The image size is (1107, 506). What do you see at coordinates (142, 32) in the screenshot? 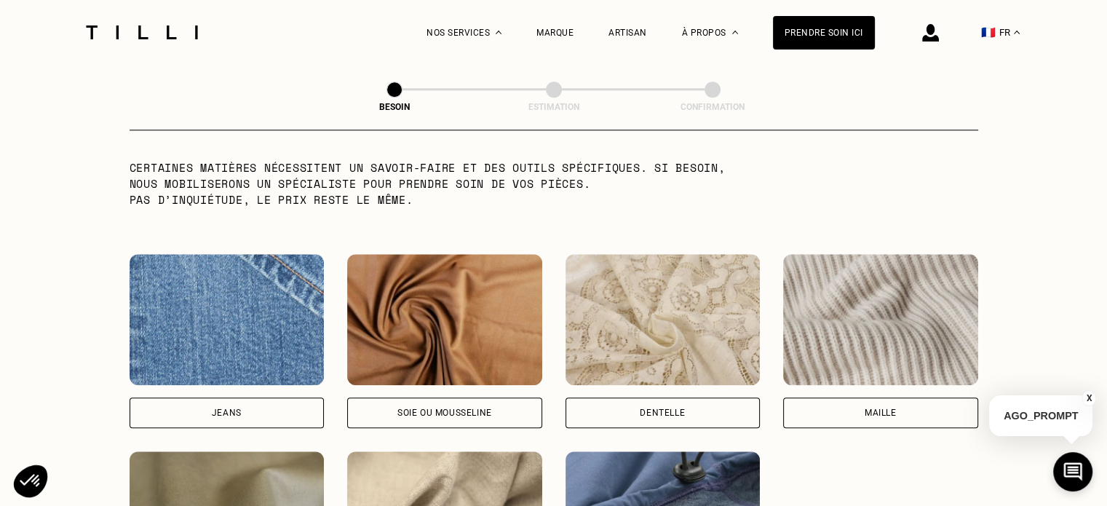
I see `img: Logo du service de couturière Tilli` at bounding box center [142, 32].